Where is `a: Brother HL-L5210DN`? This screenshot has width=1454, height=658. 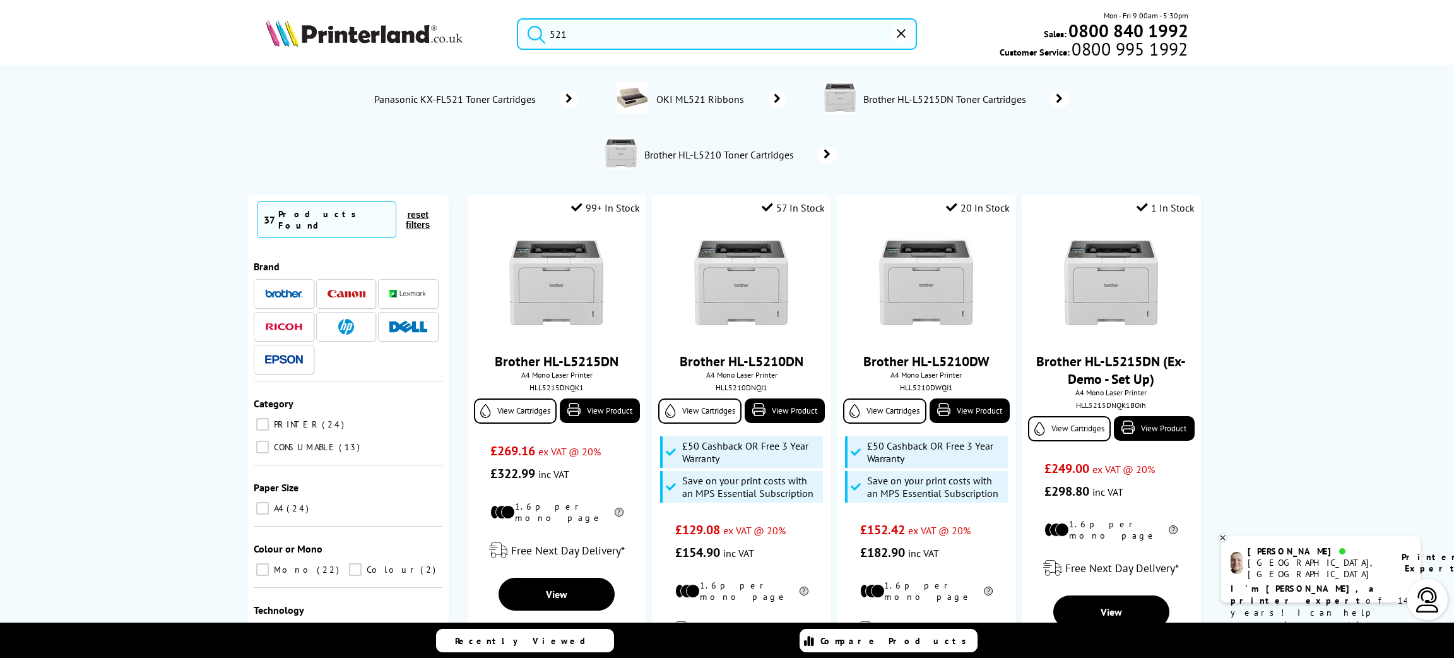
a: Brother HL-L5210DN is located at coordinates (742, 361).